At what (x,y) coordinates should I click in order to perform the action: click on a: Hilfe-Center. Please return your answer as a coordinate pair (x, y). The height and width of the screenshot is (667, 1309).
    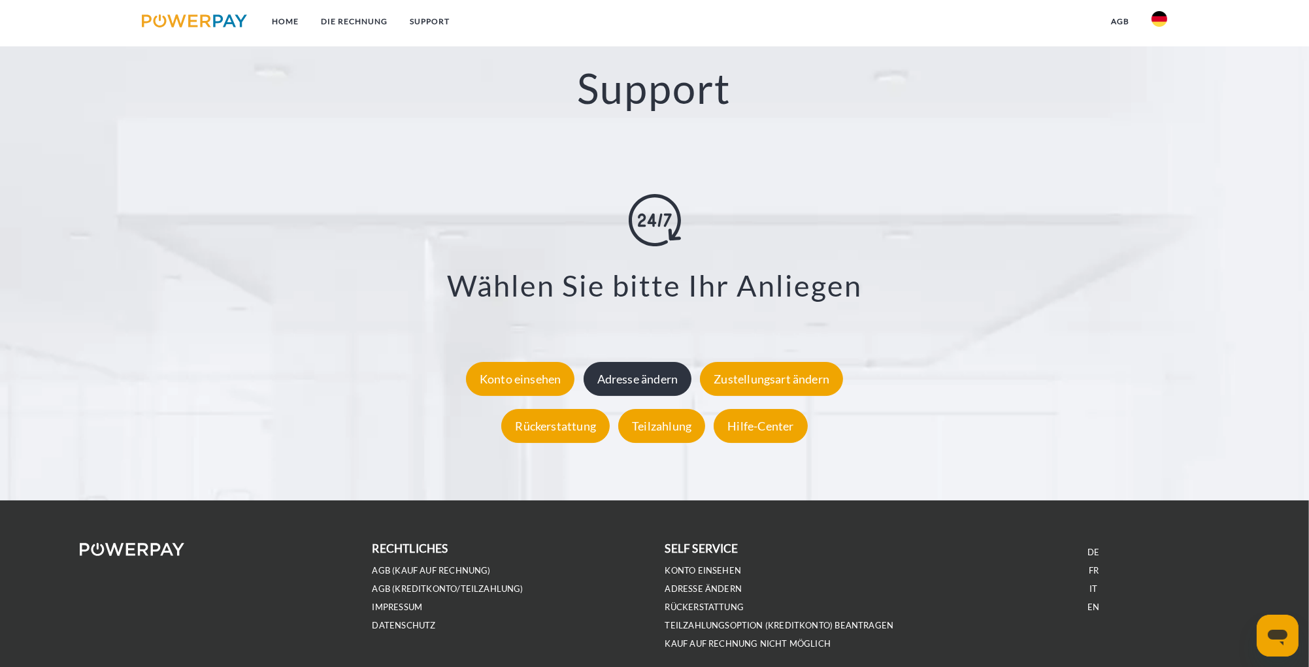
    Looking at the image, I should click on (760, 426).